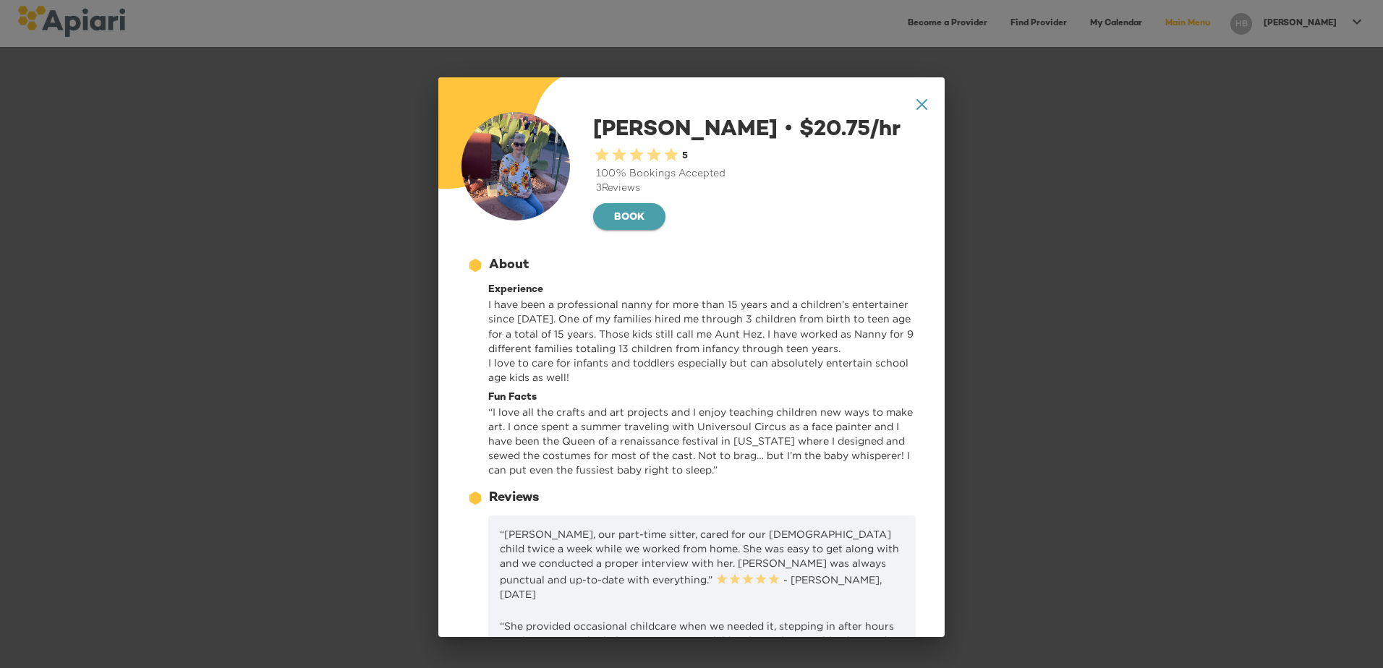 The height and width of the screenshot is (668, 1383). I want to click on span: $ 20.75 /hr, so click(839, 130).